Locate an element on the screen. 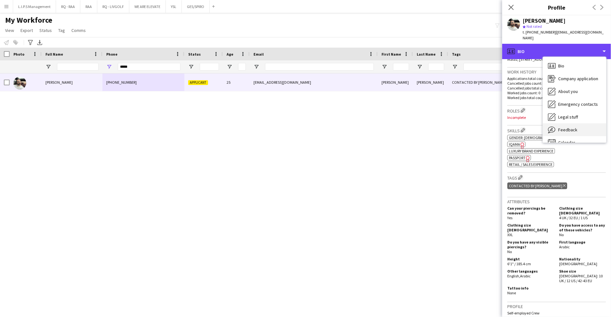 This screenshot has width=611, height=317. h5: Can your piercings be removed? is located at coordinates (531, 211).